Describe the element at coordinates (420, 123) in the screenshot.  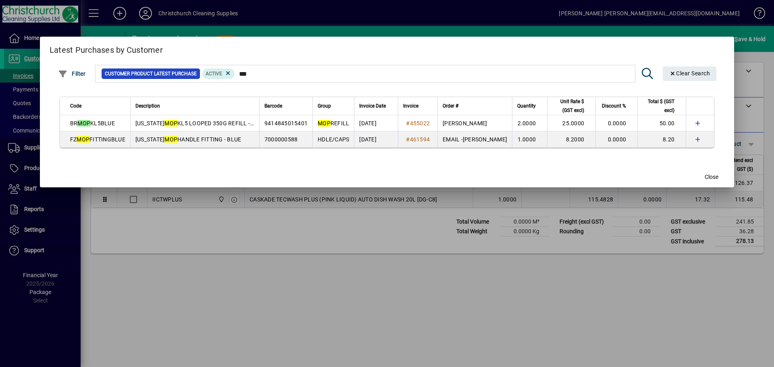
I see `span: 455022` at that location.